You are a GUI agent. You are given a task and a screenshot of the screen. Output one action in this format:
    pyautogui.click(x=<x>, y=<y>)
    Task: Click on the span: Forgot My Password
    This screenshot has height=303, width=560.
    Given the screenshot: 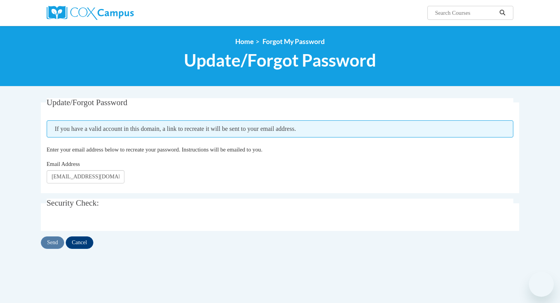 What is the action you would take?
    pyautogui.click(x=294, y=41)
    